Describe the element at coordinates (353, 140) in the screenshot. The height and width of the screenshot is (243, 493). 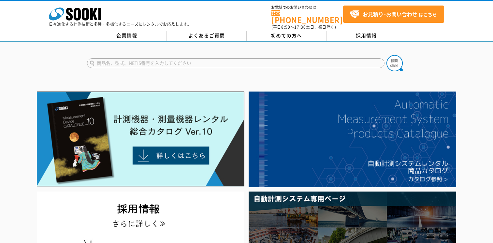
I see `img: 自動計測システムカタログ` at that location.